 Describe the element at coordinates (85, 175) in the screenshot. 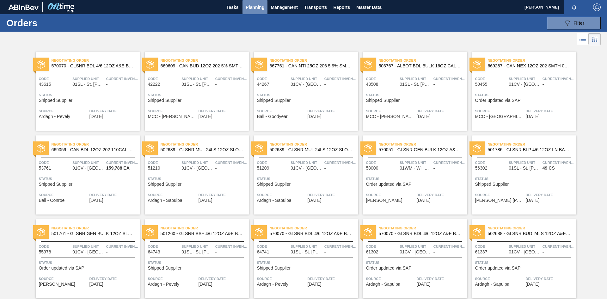

I see `a: statusNegotiating Order669059 - CAN BDL 12OZ 202 110CAL 4.2% SMTH 0321 0Code53761Supplied Unit01C...` at that location.